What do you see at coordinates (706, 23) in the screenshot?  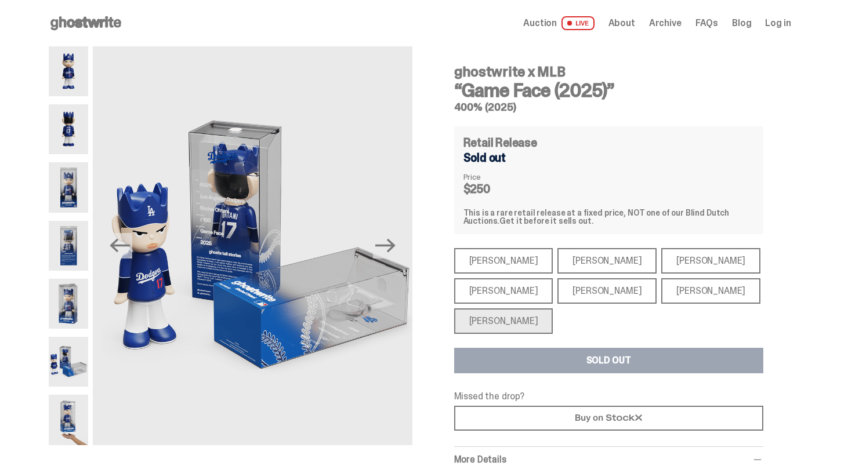 I see `span: FAQs` at bounding box center [706, 23].